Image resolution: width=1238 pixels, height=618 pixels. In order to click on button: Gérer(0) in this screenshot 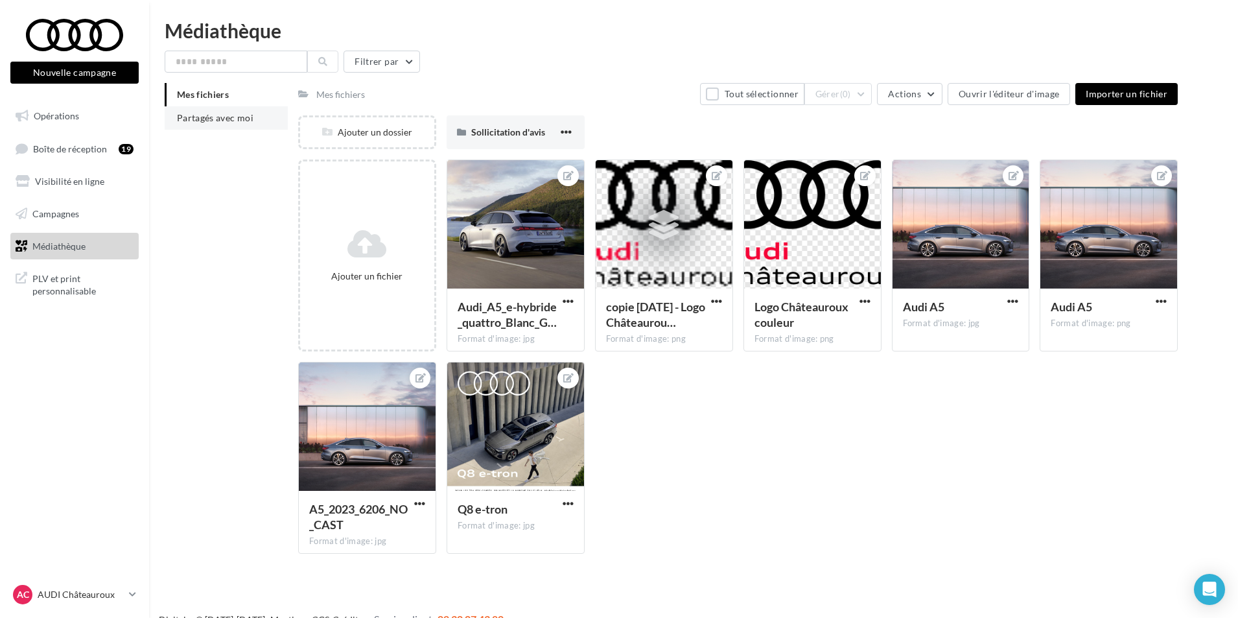, I will do `click(838, 94)`.